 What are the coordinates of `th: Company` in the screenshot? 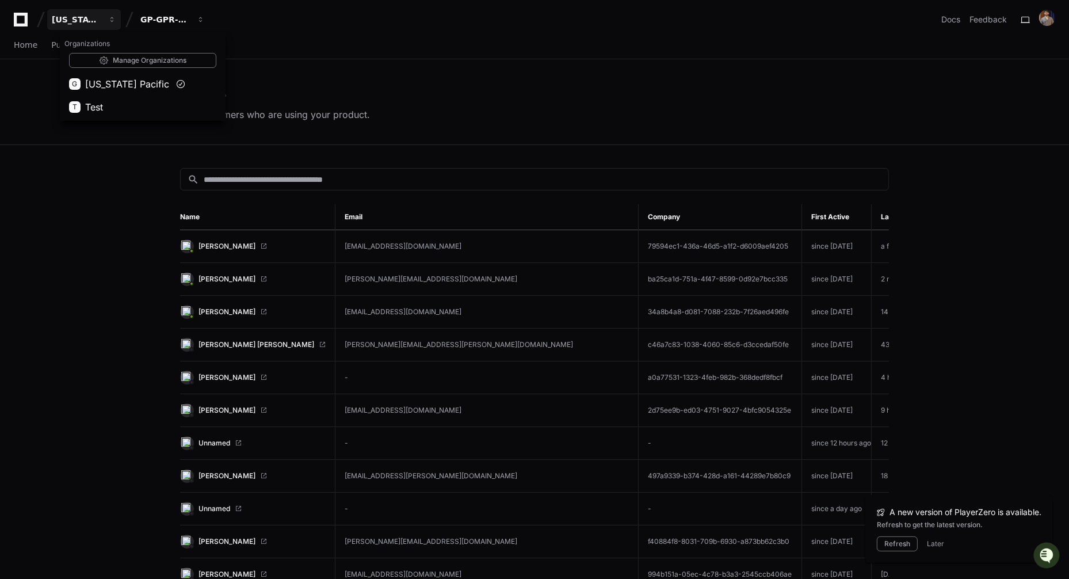 It's located at (720, 217).